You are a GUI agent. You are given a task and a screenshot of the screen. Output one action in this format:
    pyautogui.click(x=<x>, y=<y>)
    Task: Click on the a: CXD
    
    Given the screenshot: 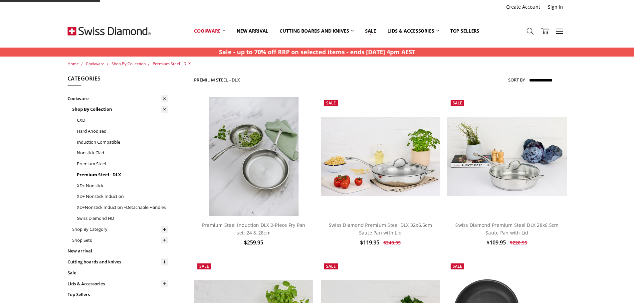 What is the action you would take?
    pyautogui.click(x=123, y=120)
    